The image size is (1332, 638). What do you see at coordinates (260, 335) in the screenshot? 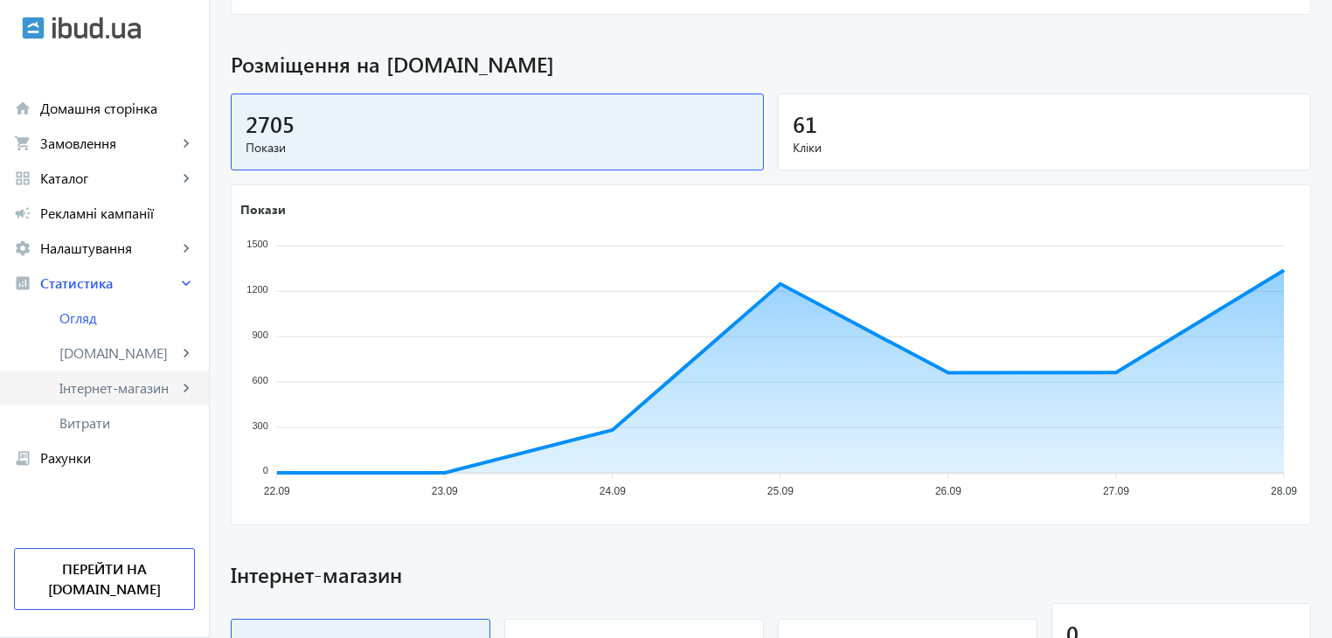
I see `tspan: 900` at bounding box center [260, 335].